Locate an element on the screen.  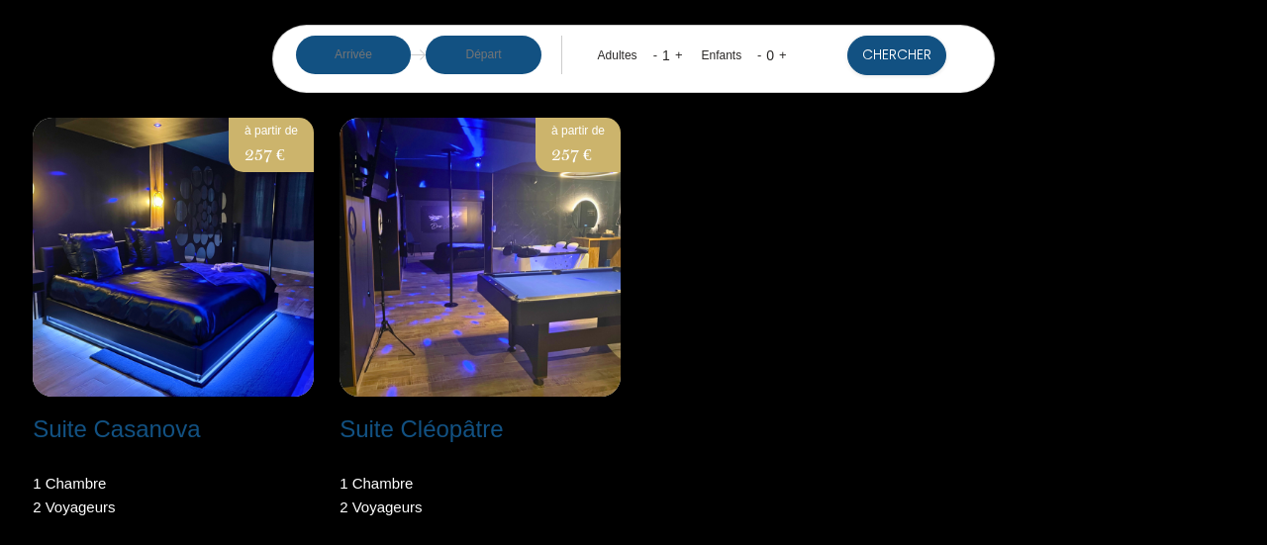
h2: Suite Casanova is located at coordinates (116, 429).